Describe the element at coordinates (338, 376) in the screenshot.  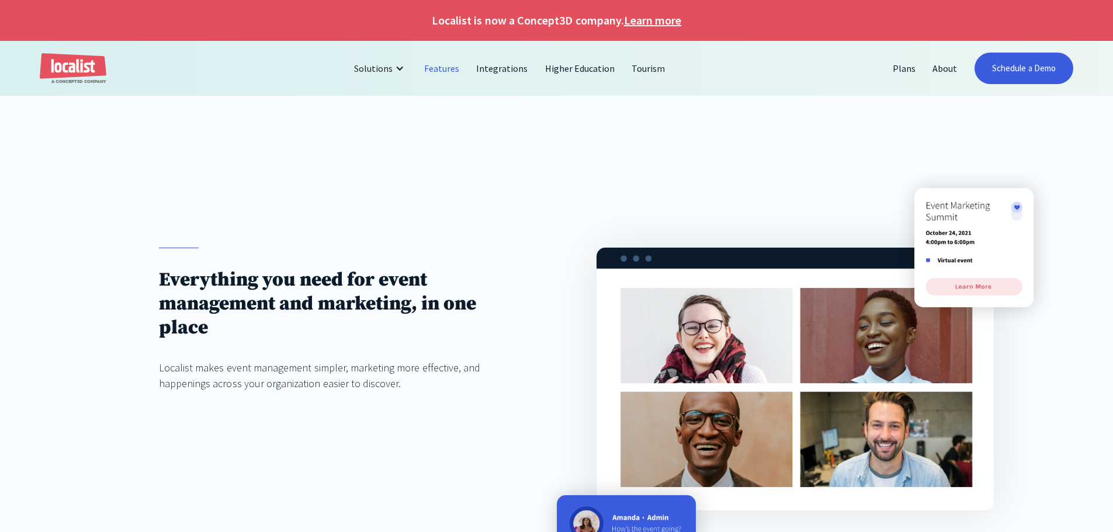
I see `div: Localist makes event management simpler, marketing more effective, and happenings across your org...` at that location.